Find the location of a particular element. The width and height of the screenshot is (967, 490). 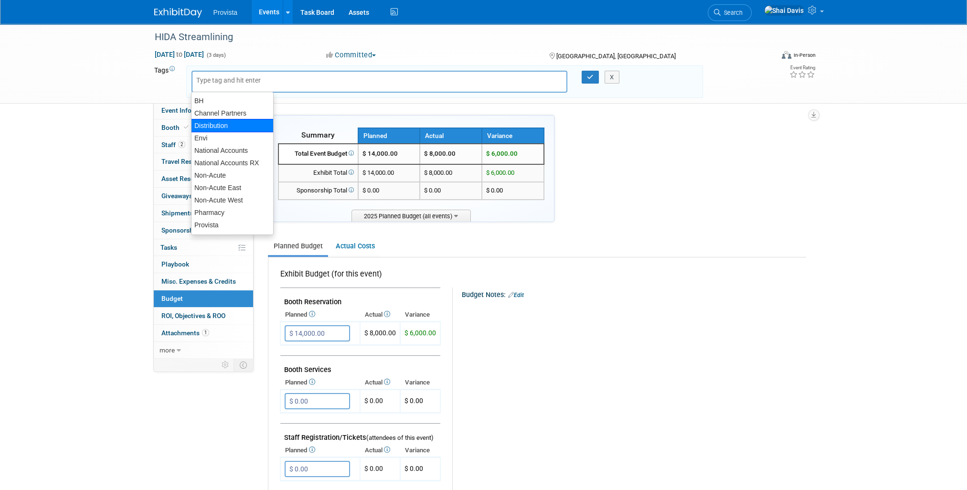

div: Sponsorship Total is located at coordinates (318, 191).